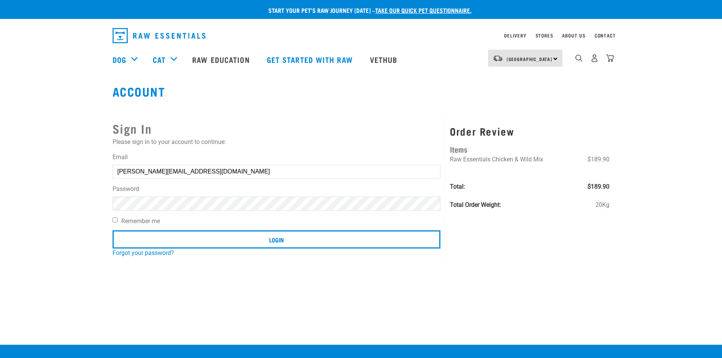  I want to click on span: 20Kg, so click(602, 205).